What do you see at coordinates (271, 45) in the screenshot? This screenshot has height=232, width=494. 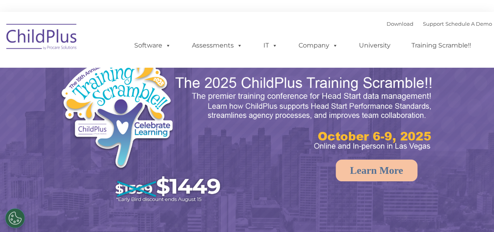 I see `a: IT` at bounding box center [271, 45].